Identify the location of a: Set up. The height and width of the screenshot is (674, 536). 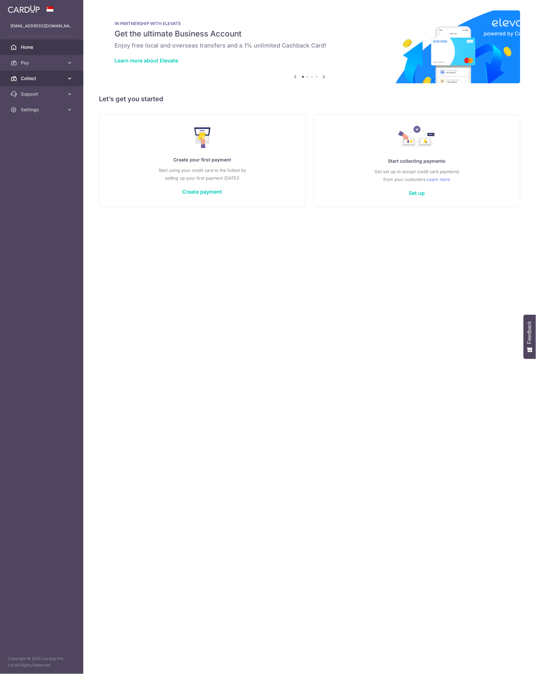
(417, 193).